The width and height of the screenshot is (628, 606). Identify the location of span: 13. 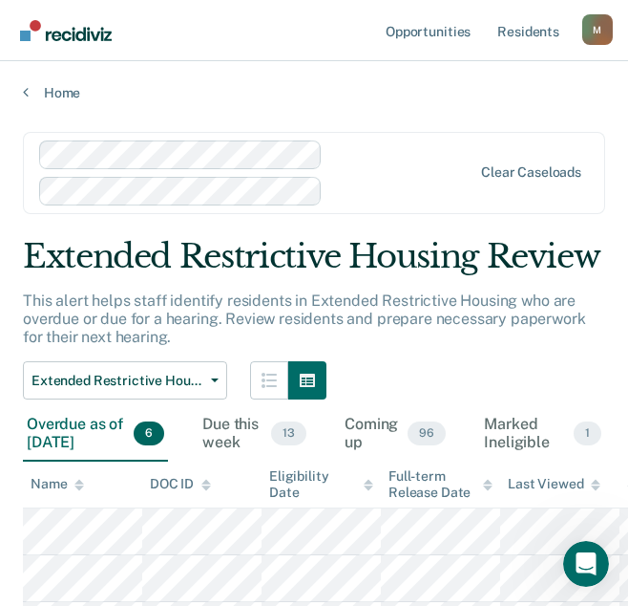
(288, 434).